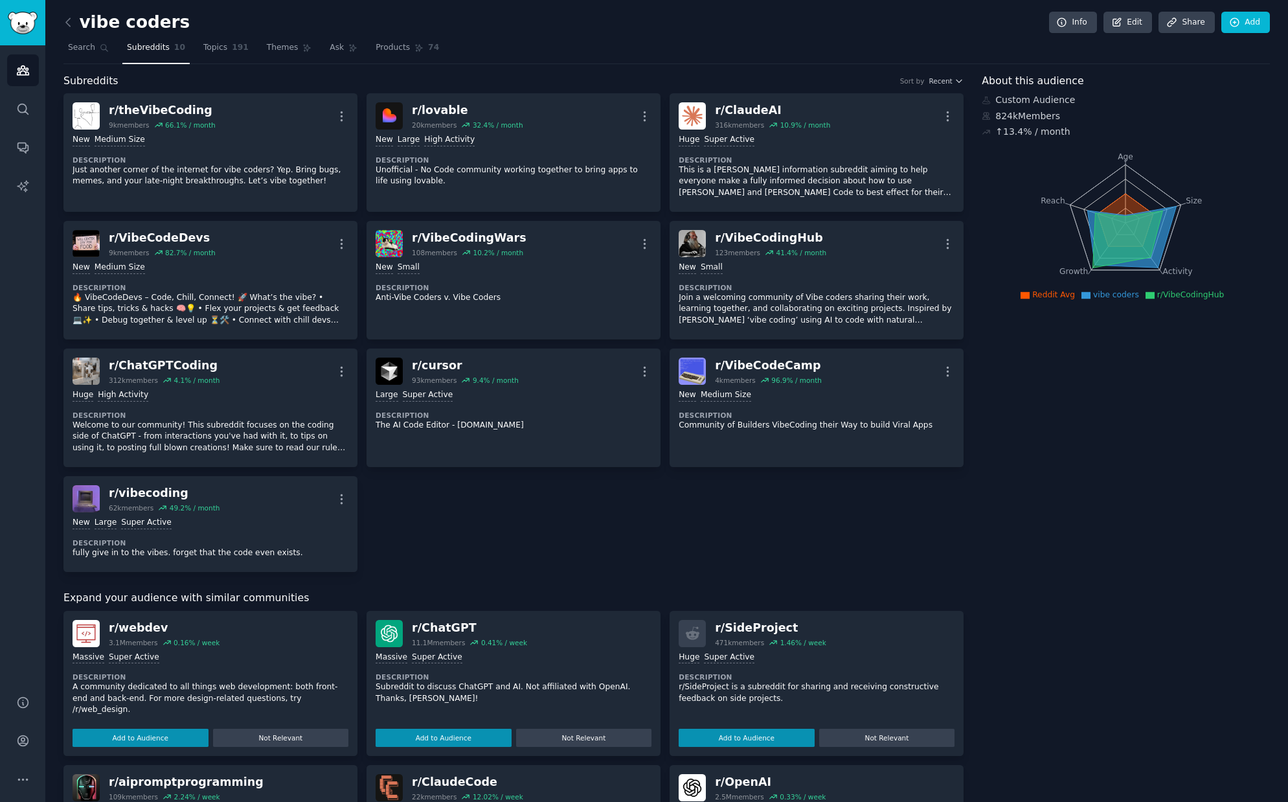  I want to click on tspan: Growth, so click(1073, 271).